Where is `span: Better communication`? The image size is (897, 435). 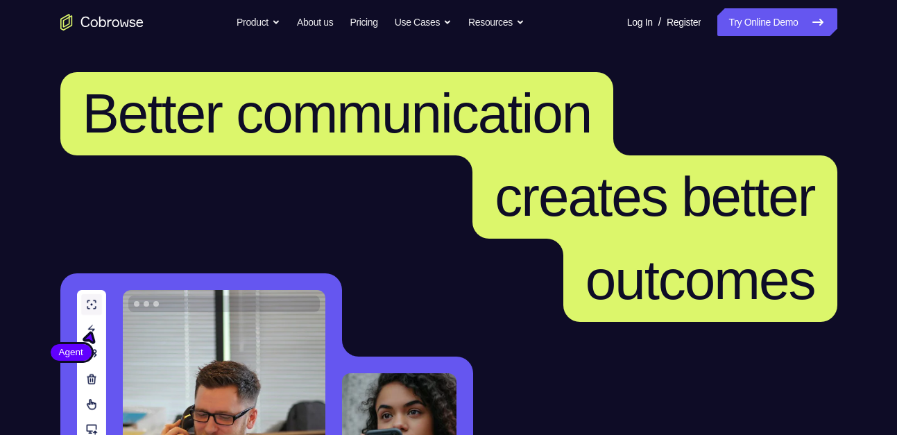 span: Better communication is located at coordinates (337, 113).